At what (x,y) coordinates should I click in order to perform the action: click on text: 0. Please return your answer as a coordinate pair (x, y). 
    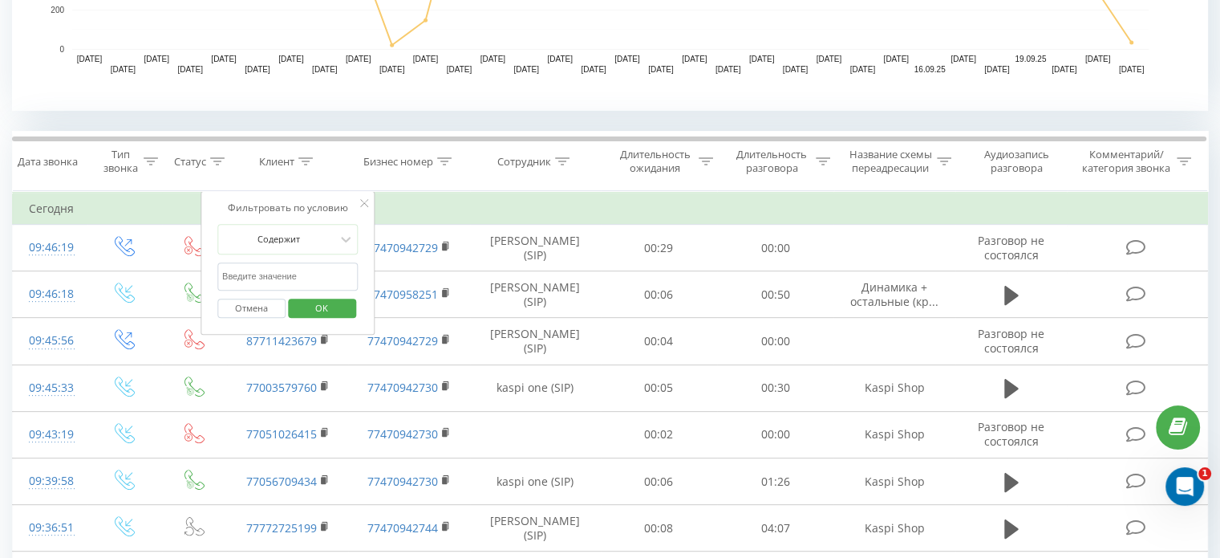
    Looking at the image, I should click on (62, 49).